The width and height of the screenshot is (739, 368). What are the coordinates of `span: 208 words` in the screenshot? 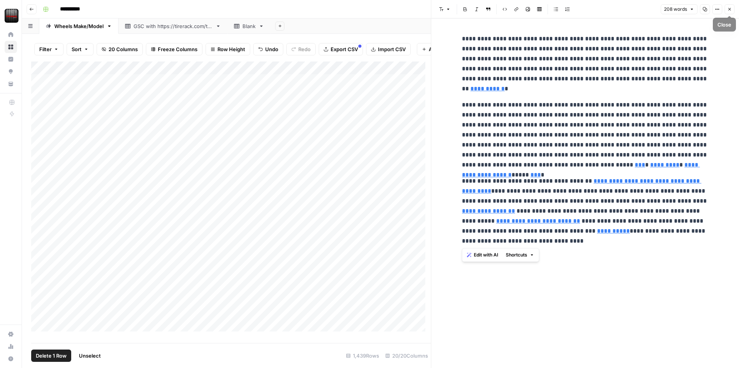 It's located at (675, 9).